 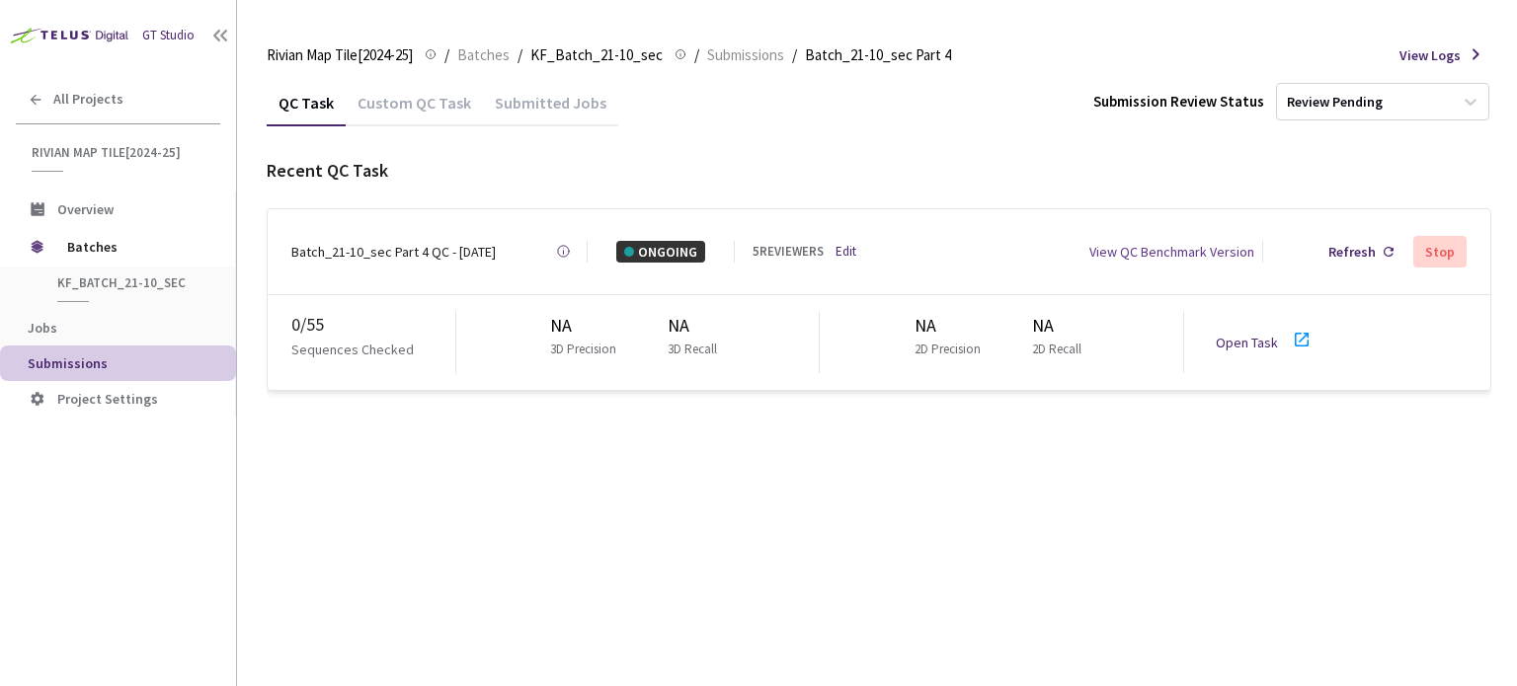 I want to click on div: ONGOING, so click(x=661, y=252).